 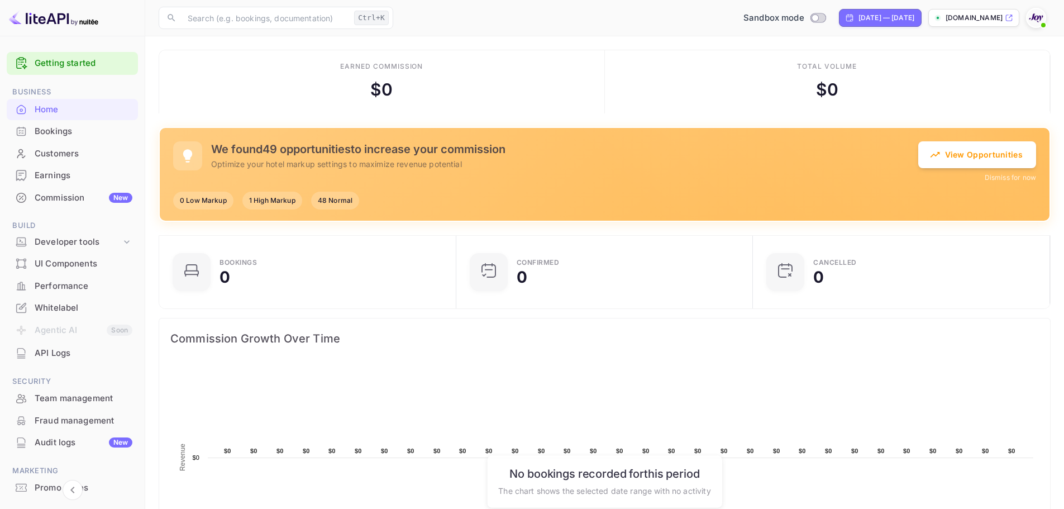 I want to click on button: View Opportunities, so click(x=977, y=155).